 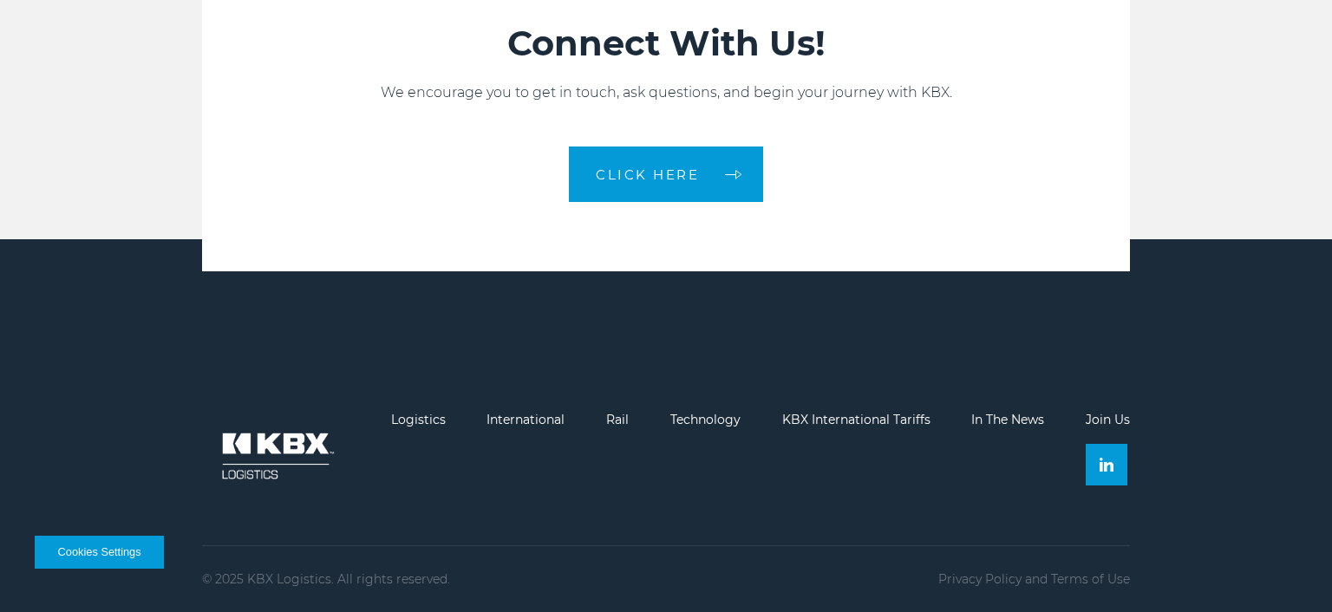 What do you see at coordinates (705, 420) in the screenshot?
I see `a: Technology` at bounding box center [705, 420].